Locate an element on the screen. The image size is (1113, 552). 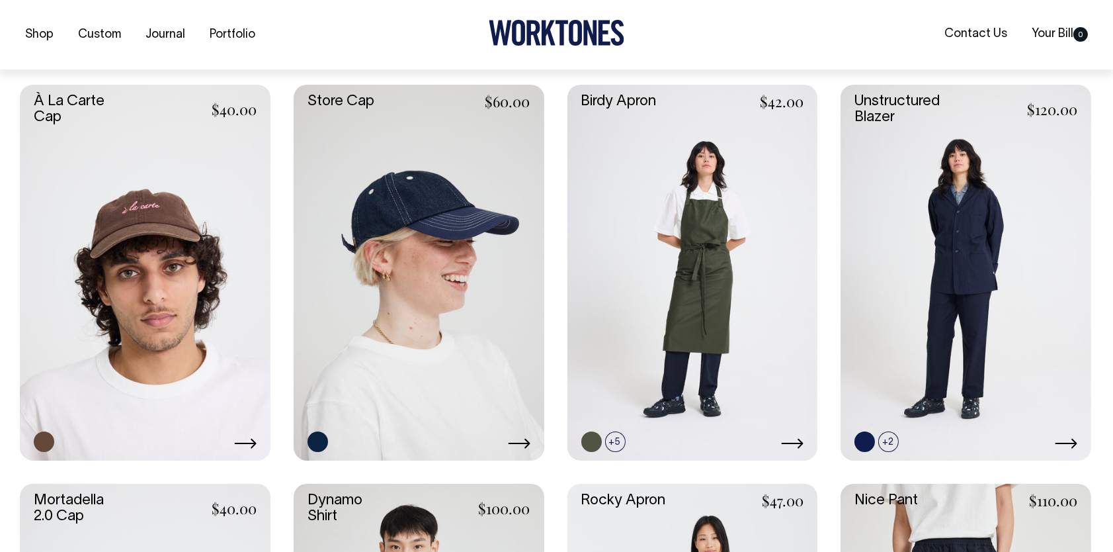
a: Contact Us is located at coordinates (976, 34).